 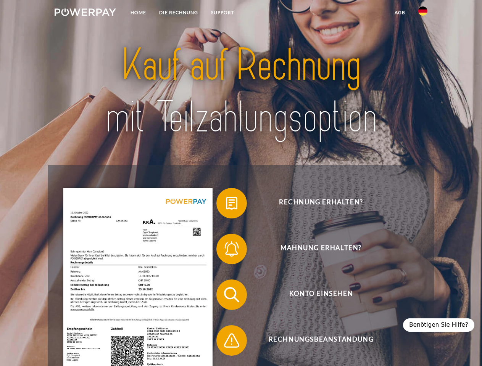 What do you see at coordinates (138, 13) in the screenshot?
I see `a: Home` at bounding box center [138, 13].